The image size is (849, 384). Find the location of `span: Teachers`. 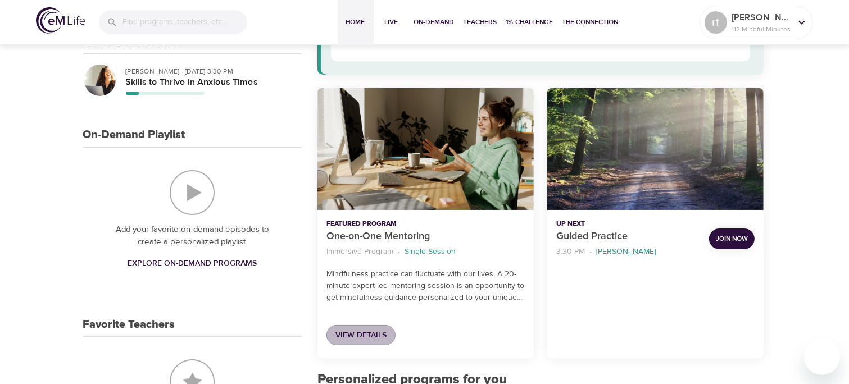

span: Teachers is located at coordinates (480, 22).